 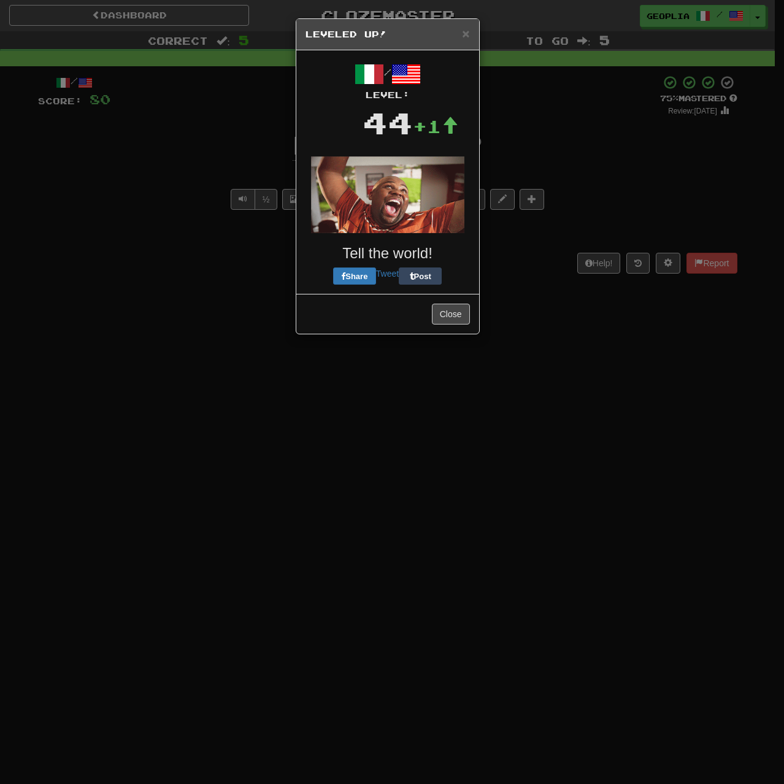 What do you see at coordinates (388, 253) in the screenshot?
I see `h3: Tell the world!` at bounding box center [388, 253].